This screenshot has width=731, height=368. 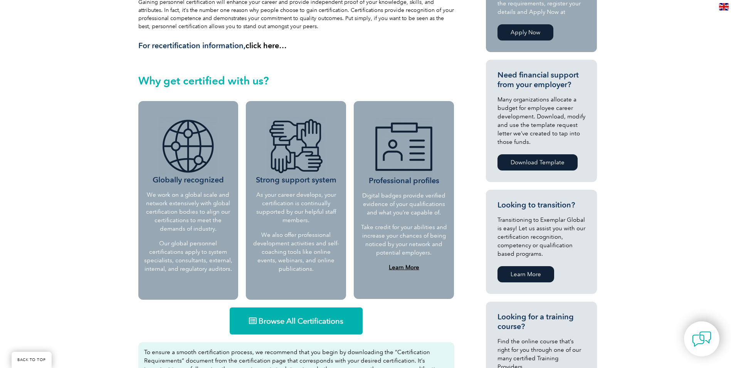 What do you see at coordinates (188, 151) in the screenshot?
I see `h3: Globally recognized` at bounding box center [188, 151].